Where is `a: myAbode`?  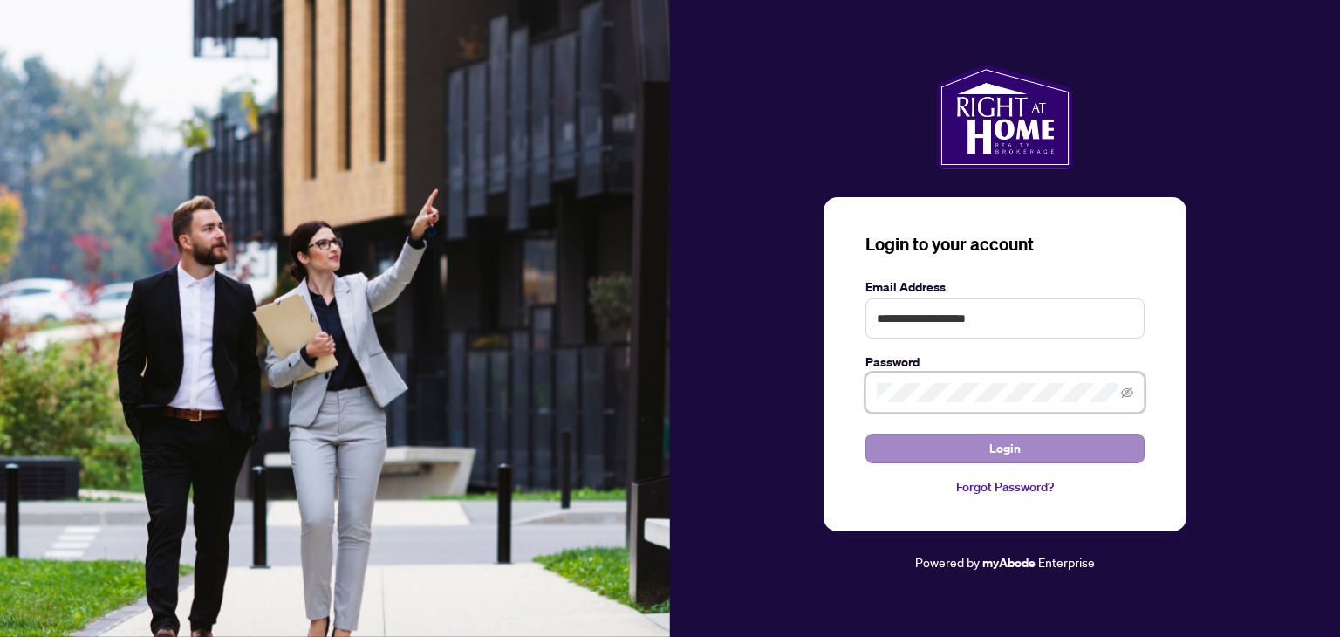 a: myAbode is located at coordinates (1009, 563).